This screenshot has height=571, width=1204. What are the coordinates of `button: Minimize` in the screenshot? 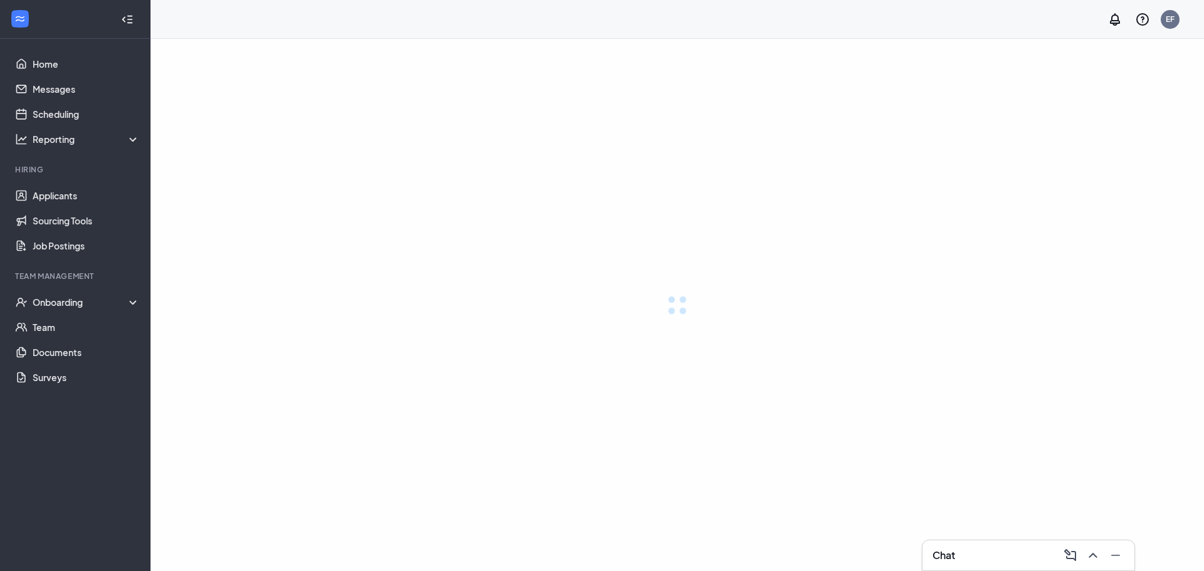 It's located at (1114, 556).